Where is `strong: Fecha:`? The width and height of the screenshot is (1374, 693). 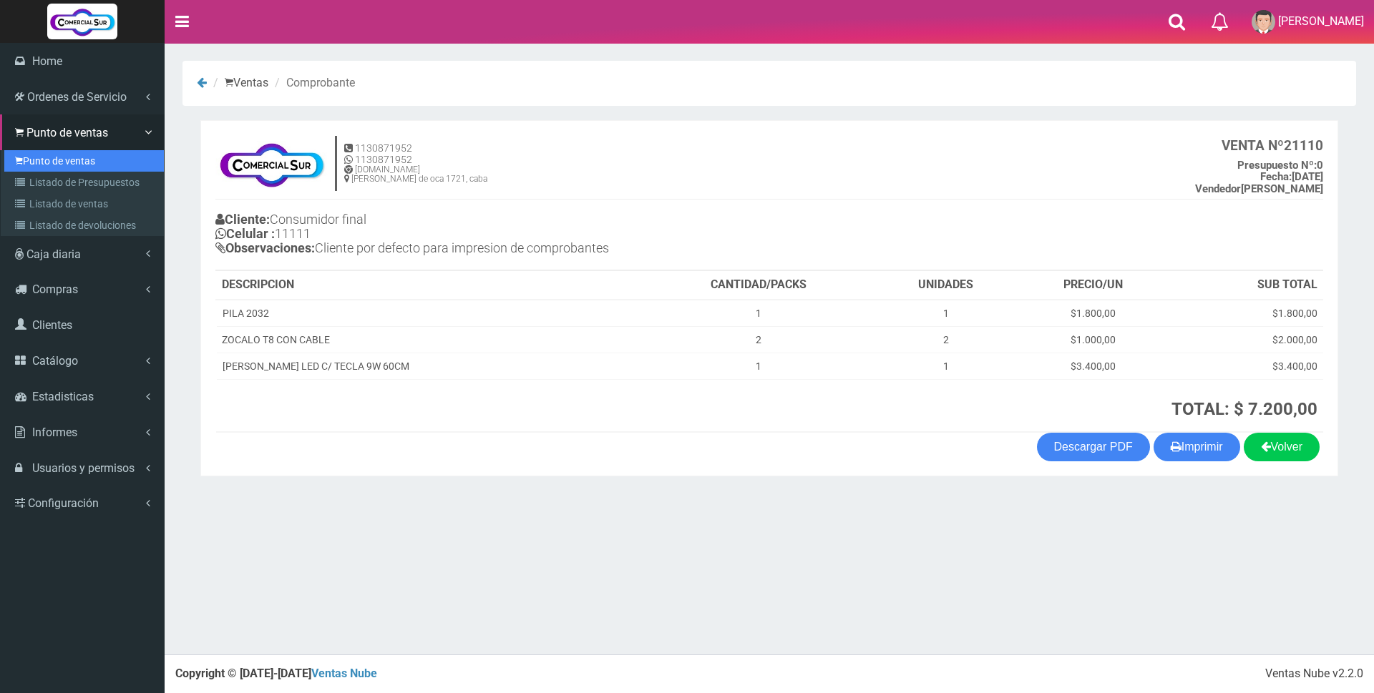 strong: Fecha: is located at coordinates (1276, 177).